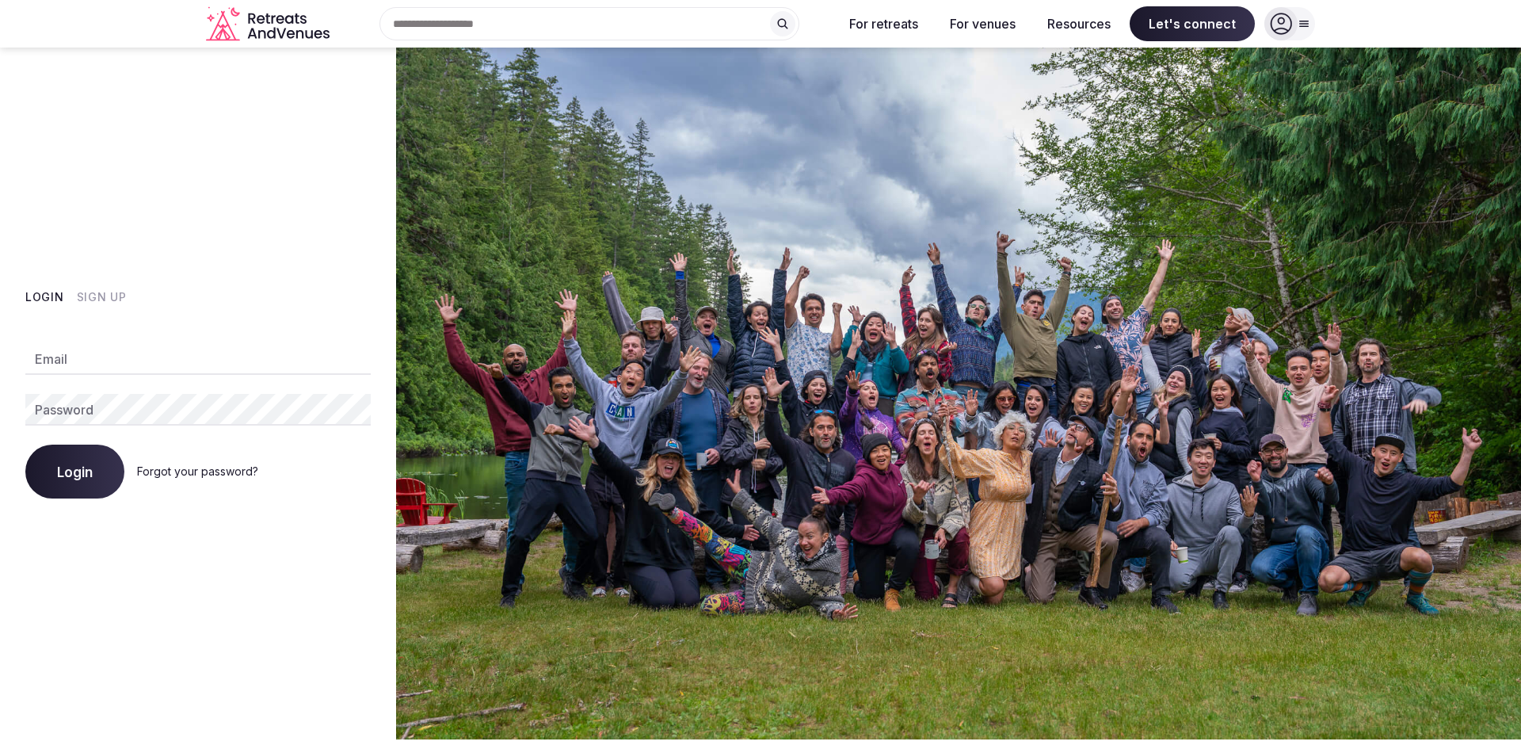  I want to click on button: For retreats, so click(883, 24).